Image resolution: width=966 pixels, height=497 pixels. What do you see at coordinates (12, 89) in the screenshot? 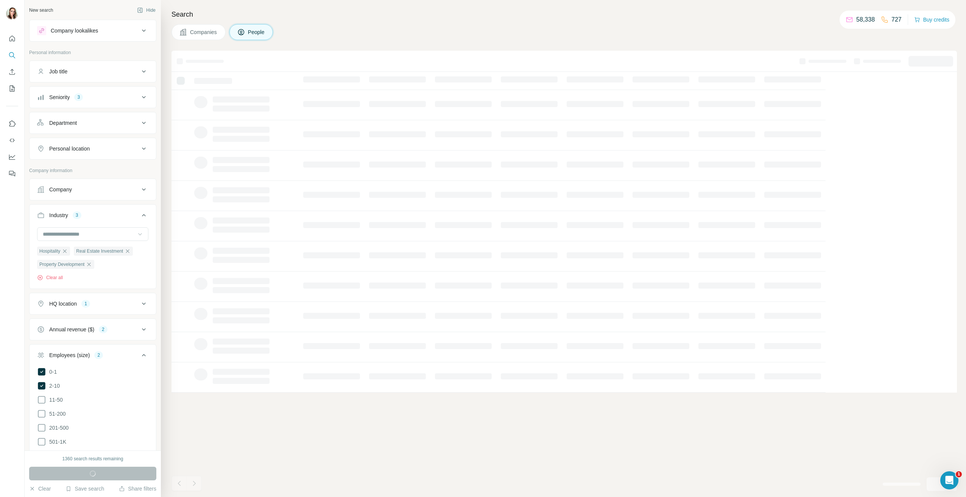
I see `button: My lists` at bounding box center [12, 89].